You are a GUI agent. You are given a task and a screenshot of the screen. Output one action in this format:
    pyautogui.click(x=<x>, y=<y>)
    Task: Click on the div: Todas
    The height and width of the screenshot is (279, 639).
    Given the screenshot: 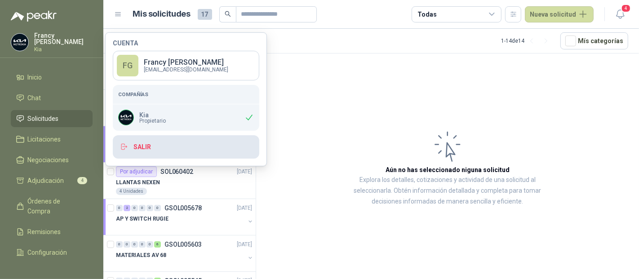 What is the action you would take?
    pyautogui.click(x=427, y=14)
    